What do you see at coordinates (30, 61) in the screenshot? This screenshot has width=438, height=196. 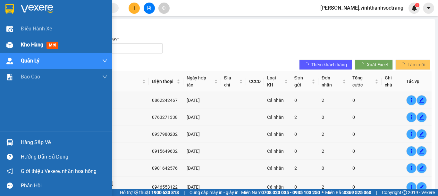 I see `span: Quản Lý` at bounding box center [30, 61].